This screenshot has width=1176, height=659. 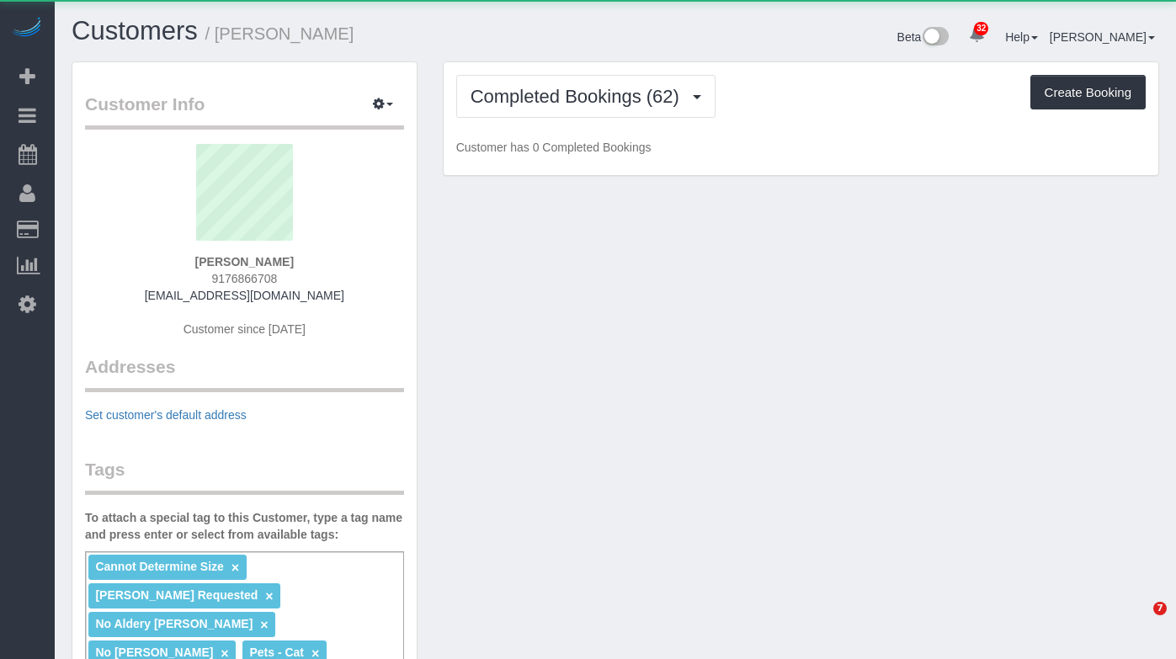 I want to click on img: New interface, so click(x=935, y=38).